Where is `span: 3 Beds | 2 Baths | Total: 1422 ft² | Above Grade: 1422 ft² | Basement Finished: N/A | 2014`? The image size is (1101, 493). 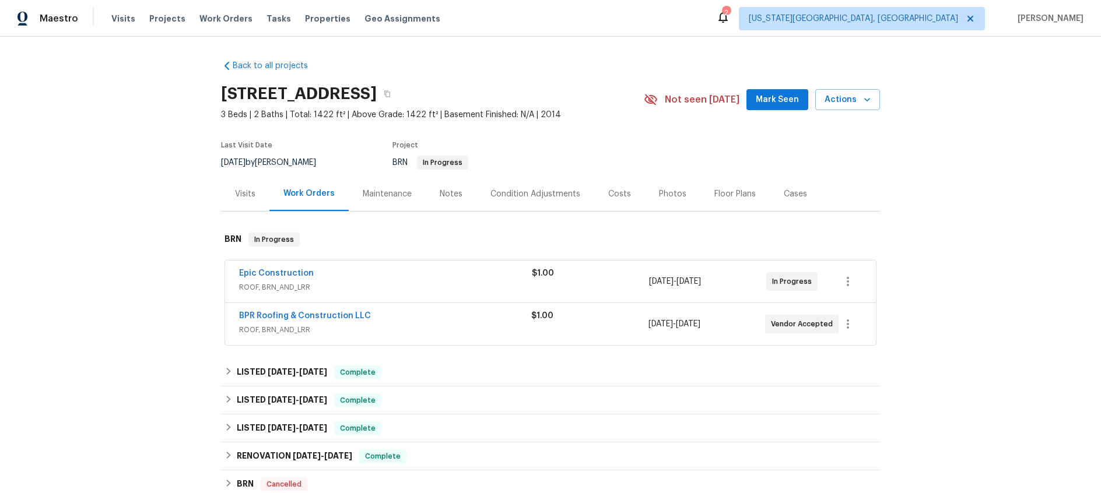
span: 3 Beds | 2 Baths | Total: 1422 ft² | Above Grade: 1422 ft² | Basement Finished: N/A | 2014 is located at coordinates (432, 115).